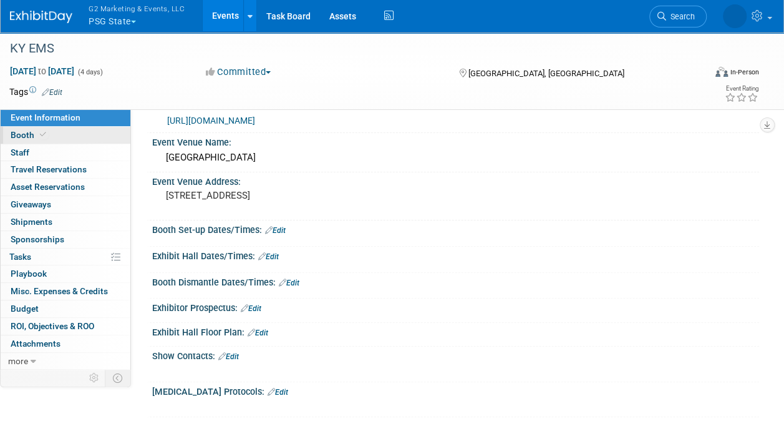  I want to click on button: Committed, so click(238, 72).